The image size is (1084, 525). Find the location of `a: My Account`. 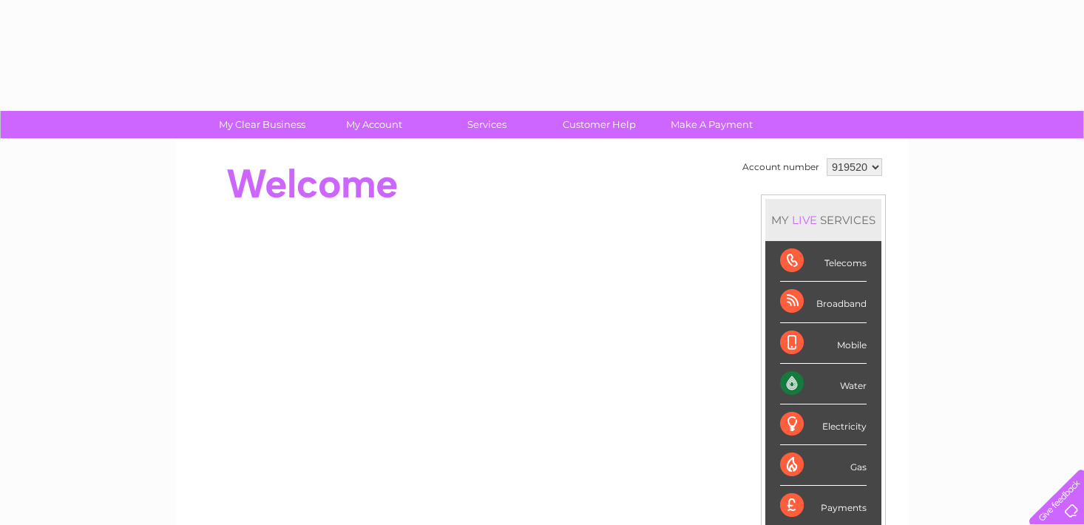

a: My Account is located at coordinates (374, 124).